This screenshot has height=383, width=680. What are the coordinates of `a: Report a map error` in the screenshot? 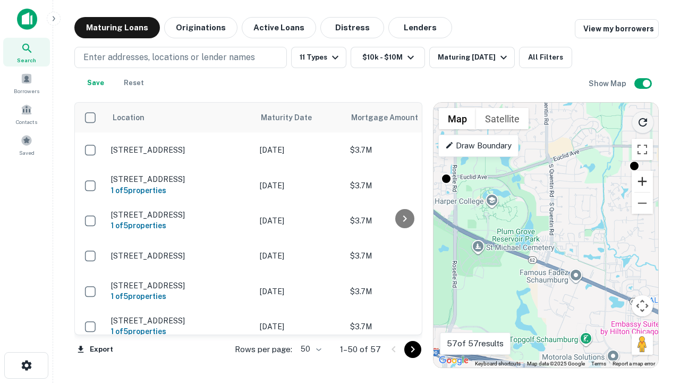 It's located at (634, 363).